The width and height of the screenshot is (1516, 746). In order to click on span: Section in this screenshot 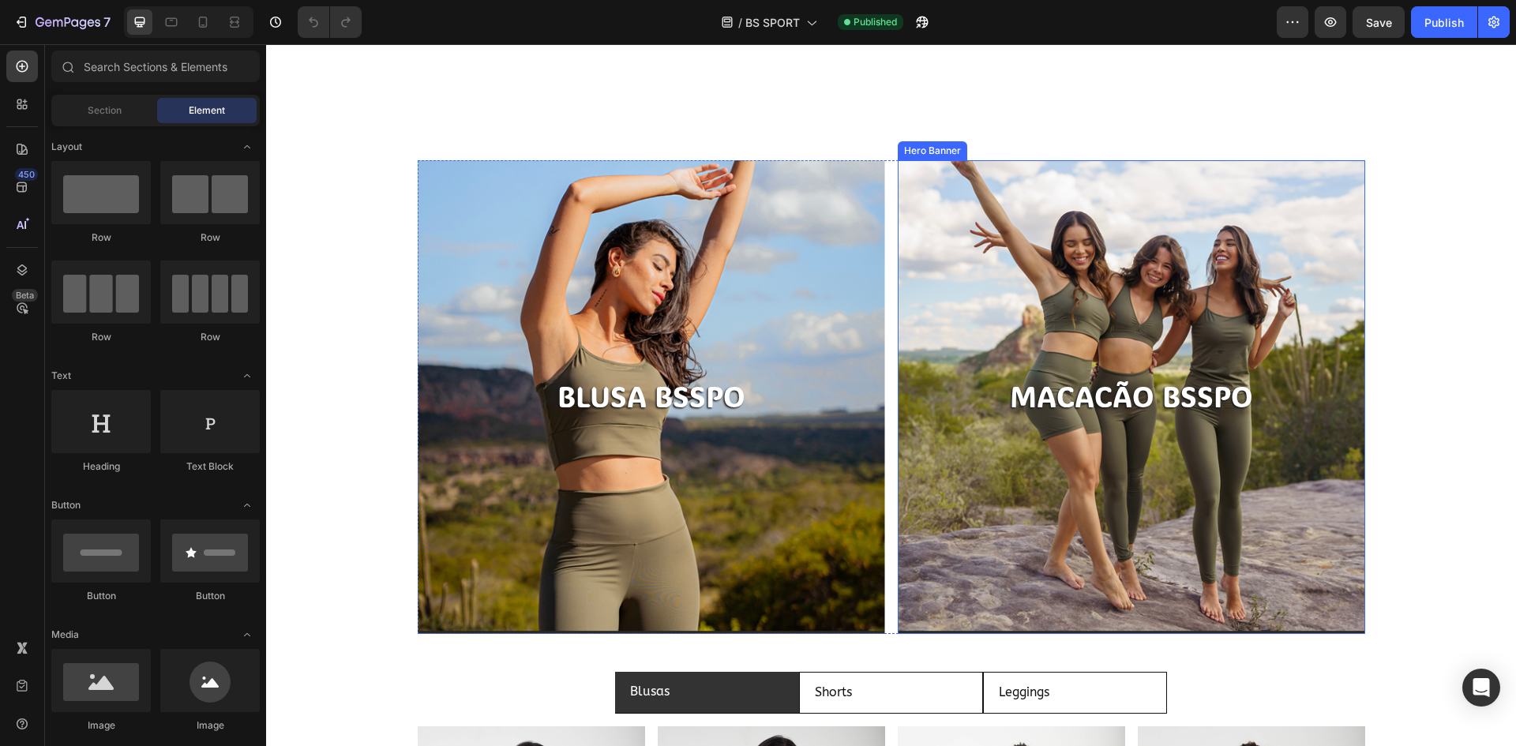, I will do `click(104, 111)`.